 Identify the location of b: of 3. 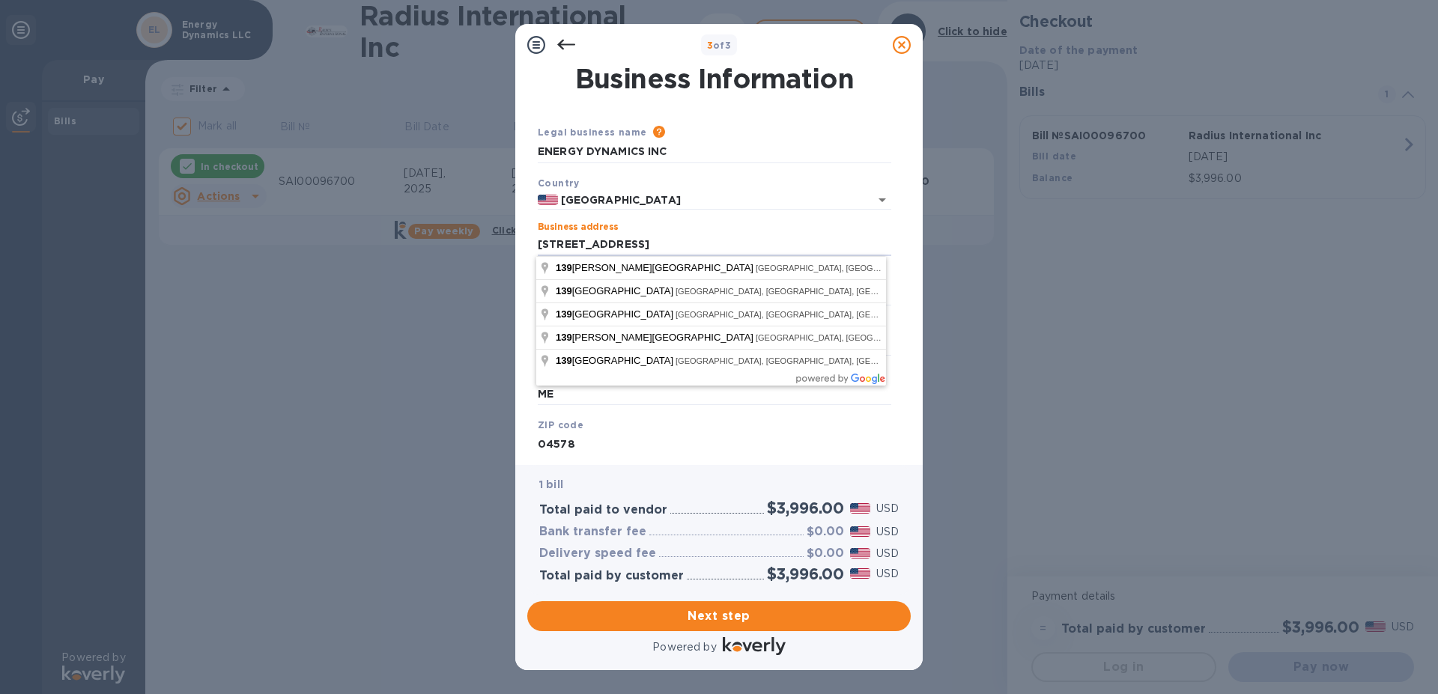
(719, 45).